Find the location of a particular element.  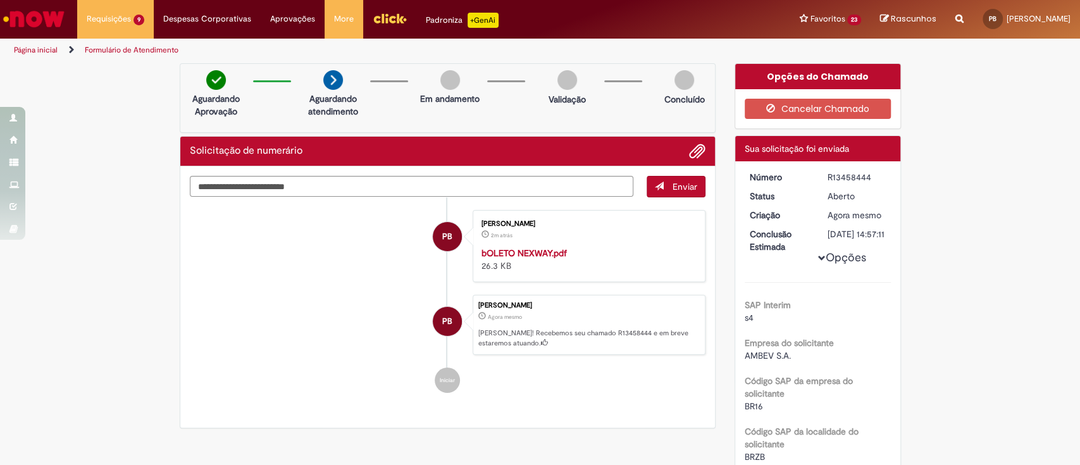

b: SAP Interim is located at coordinates (767, 305).